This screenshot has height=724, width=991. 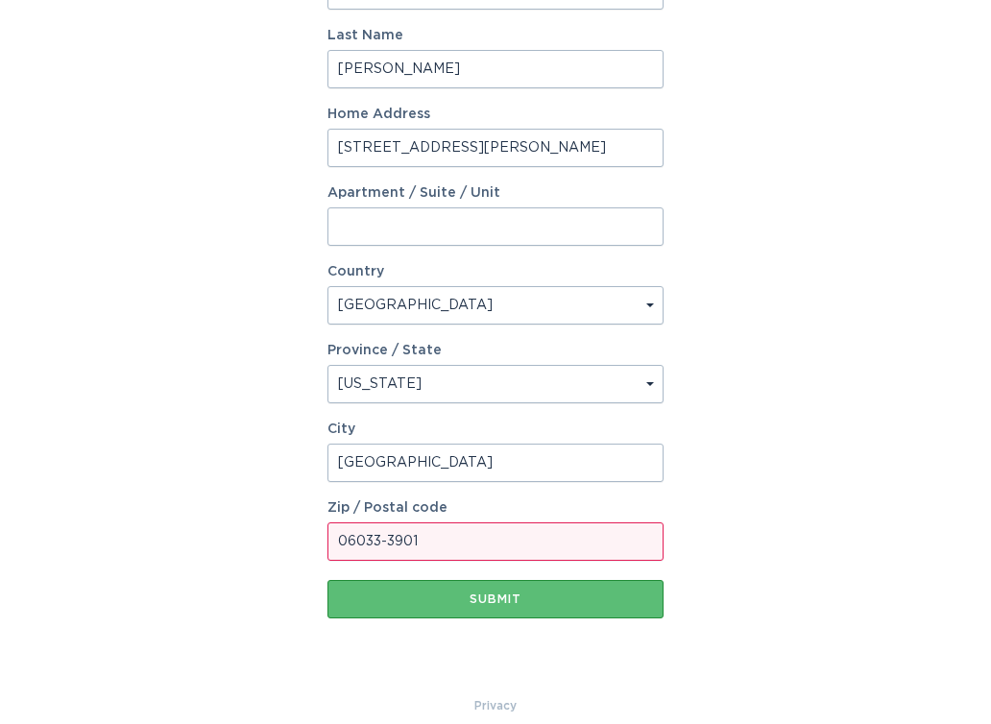 I want to click on a: Privacy Policy & Terms of Use, so click(x=496, y=706).